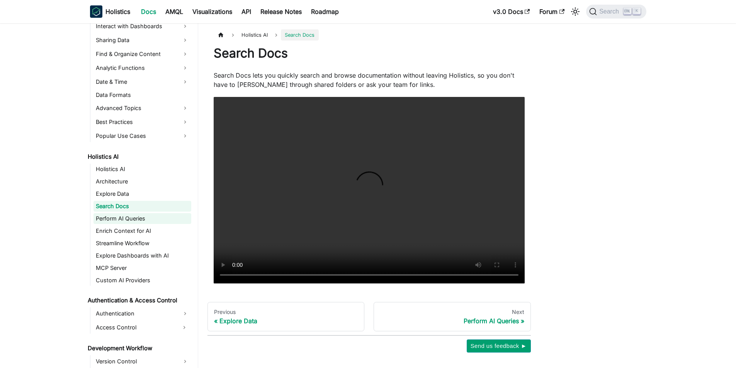  What do you see at coordinates (636, 11) in the screenshot?
I see `kbd: K` at bounding box center [636, 11].